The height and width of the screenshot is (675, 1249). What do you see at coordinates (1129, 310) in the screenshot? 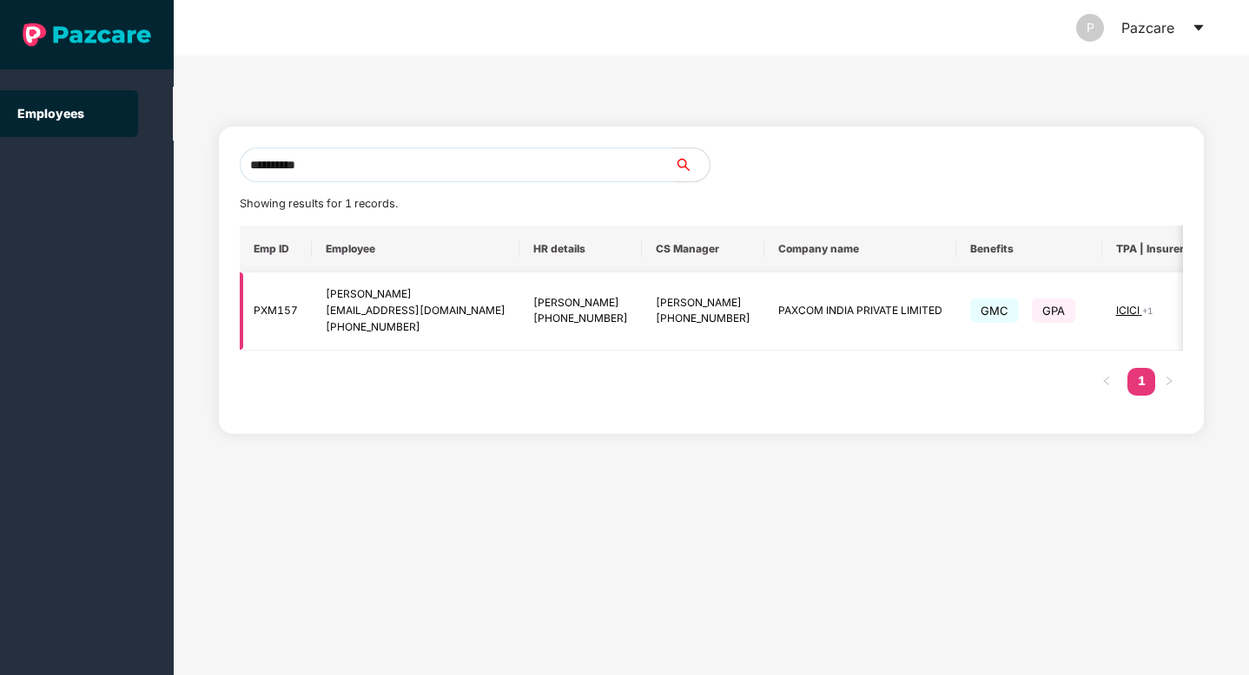
I see `span: ICICI` at bounding box center [1129, 310].